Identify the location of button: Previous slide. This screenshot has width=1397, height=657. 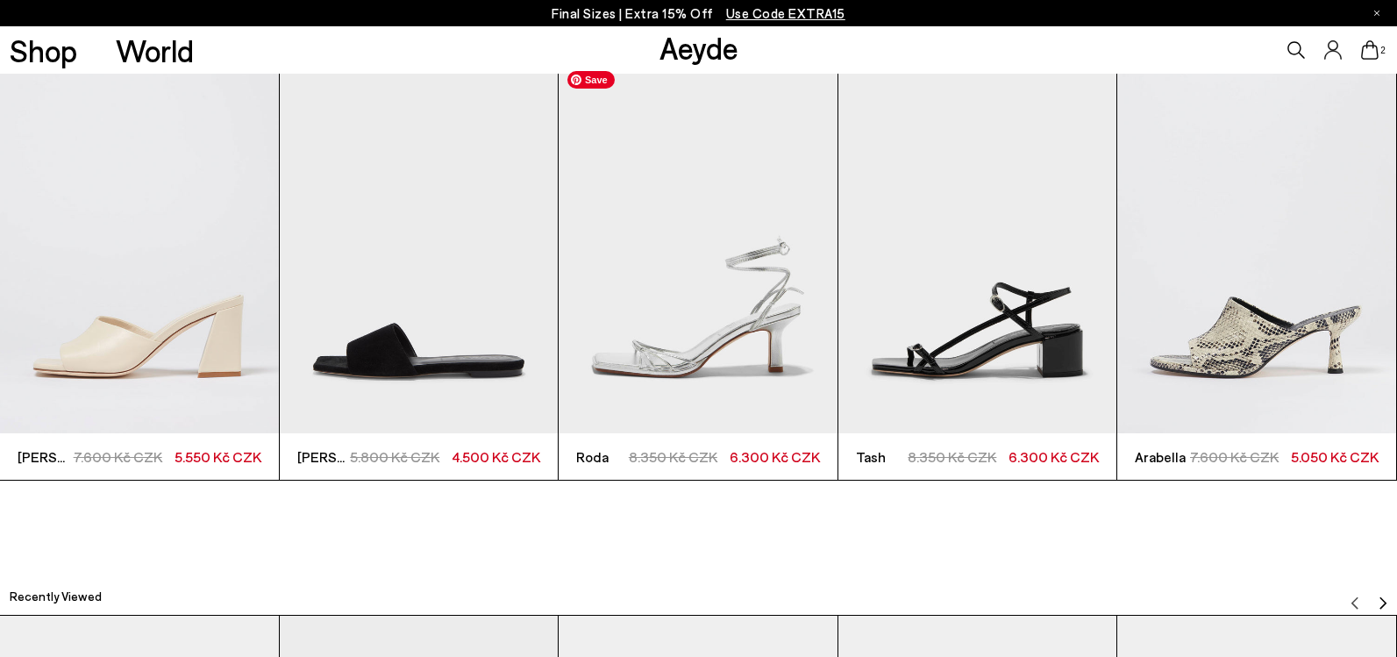
(1355, 596).